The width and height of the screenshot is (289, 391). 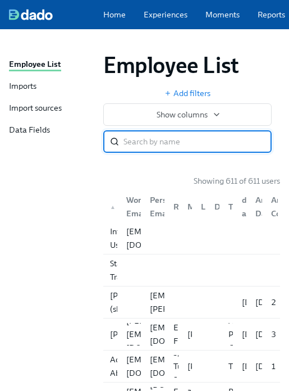 What do you see at coordinates (273, 366) in the screenshot?
I see `div: 1` at bounding box center [273, 366].